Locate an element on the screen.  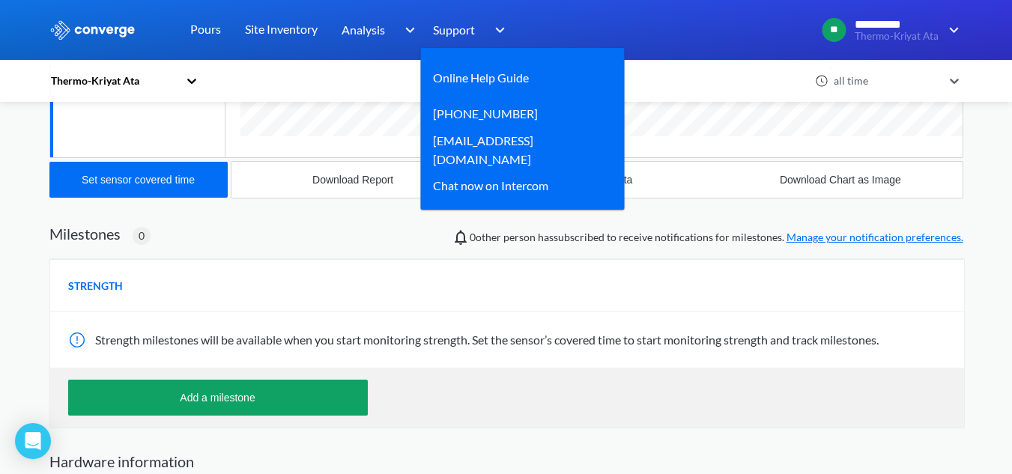
img: logo_ewhite.svg is located at coordinates (93, 30).